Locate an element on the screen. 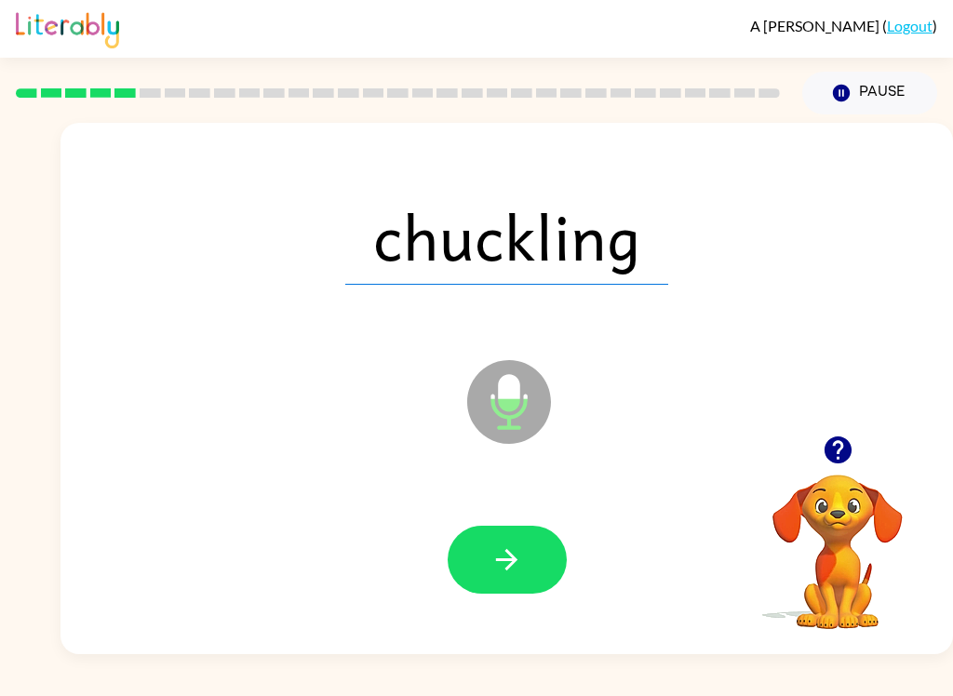  a: Logout is located at coordinates (910, 25).